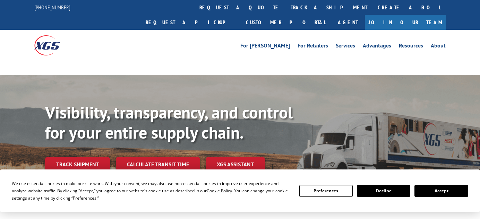 This screenshot has height=219, width=480. Describe the element at coordinates (219, 191) in the screenshot. I see `span: Cookie Policy` at that location.